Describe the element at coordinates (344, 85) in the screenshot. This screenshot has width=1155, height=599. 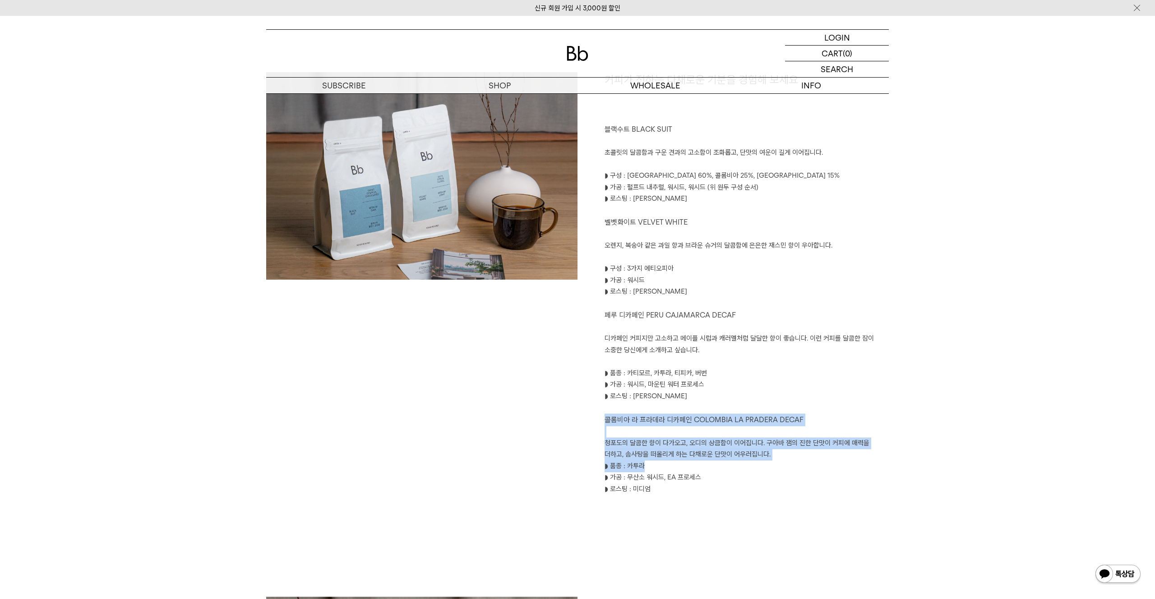
I see `a: SUBSCRIBE` at that location.